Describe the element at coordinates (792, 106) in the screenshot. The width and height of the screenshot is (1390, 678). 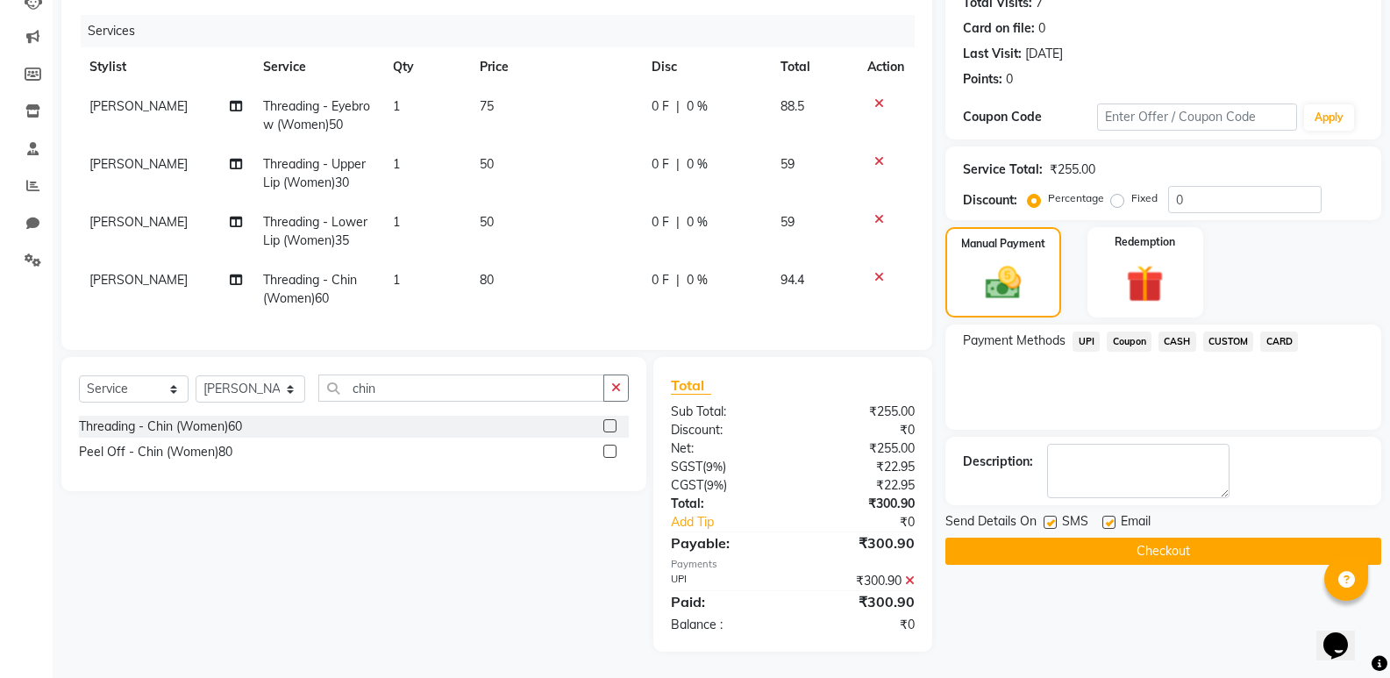
I see `span: 88.5` at that location.